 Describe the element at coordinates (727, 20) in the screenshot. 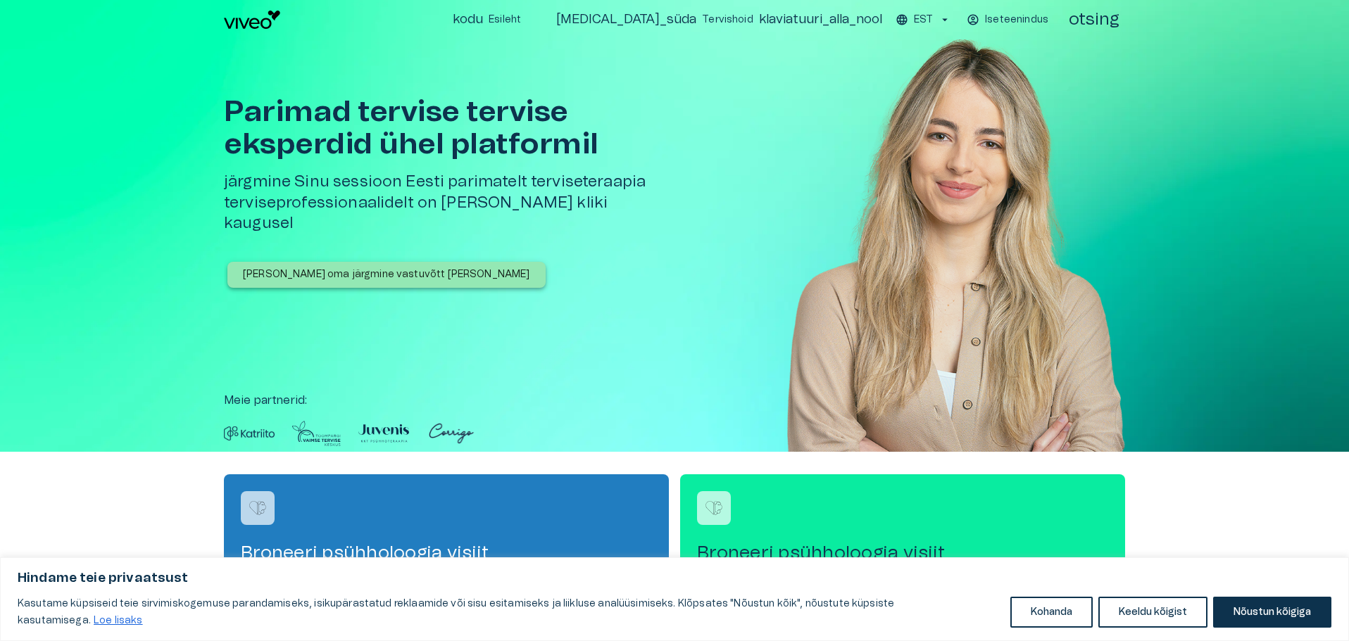

I see `font: Tervishoid` at that location.